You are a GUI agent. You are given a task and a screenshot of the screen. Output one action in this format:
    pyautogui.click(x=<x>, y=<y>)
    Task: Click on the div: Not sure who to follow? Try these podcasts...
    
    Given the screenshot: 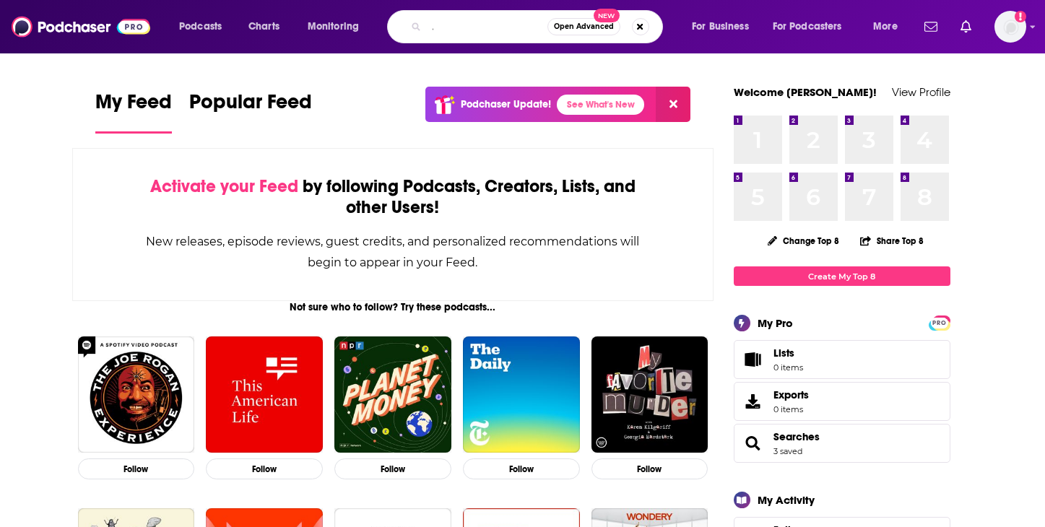 What is the action you would take?
    pyautogui.click(x=393, y=307)
    